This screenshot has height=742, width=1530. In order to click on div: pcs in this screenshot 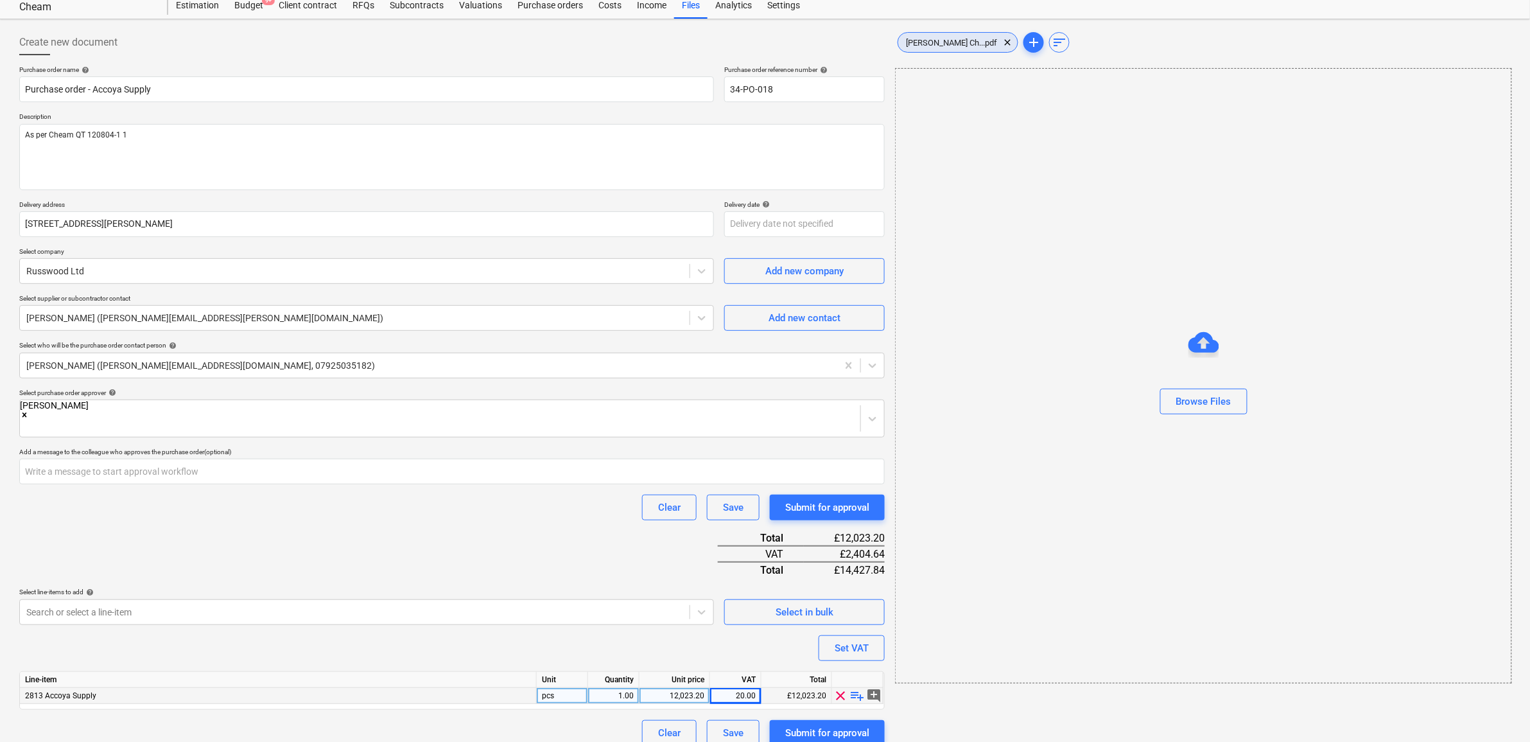, I will do `click(563, 696)`.